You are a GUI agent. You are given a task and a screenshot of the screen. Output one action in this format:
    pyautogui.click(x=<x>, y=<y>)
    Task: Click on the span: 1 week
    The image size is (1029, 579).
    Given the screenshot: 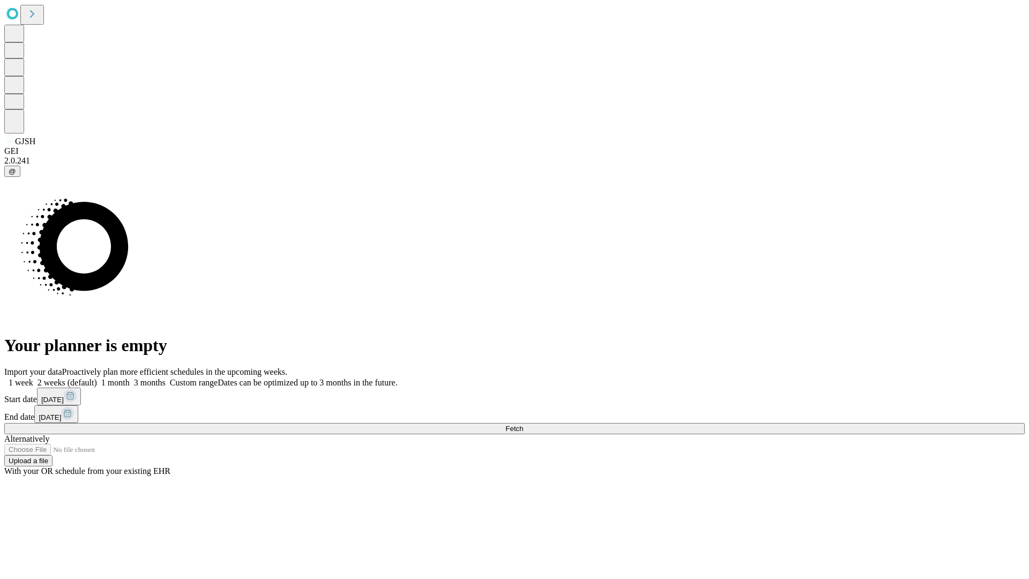 What is the action you would take?
    pyautogui.click(x=21, y=382)
    